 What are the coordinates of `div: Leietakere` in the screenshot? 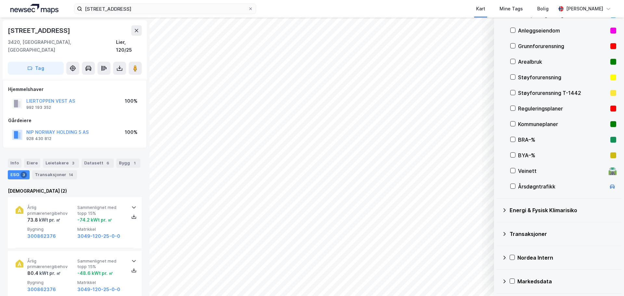 It's located at (61, 163).